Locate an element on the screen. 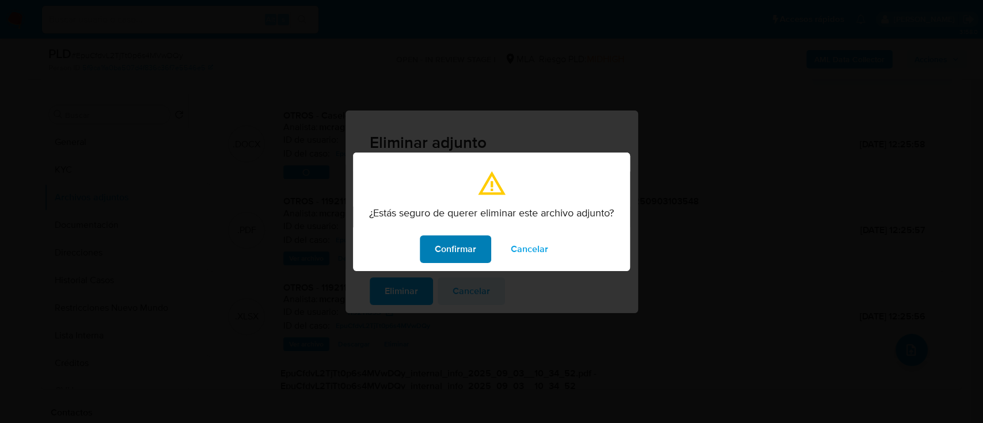  p: ¿Estás seguro de querer eliminar este archivo adjunto? is located at coordinates (491, 213).